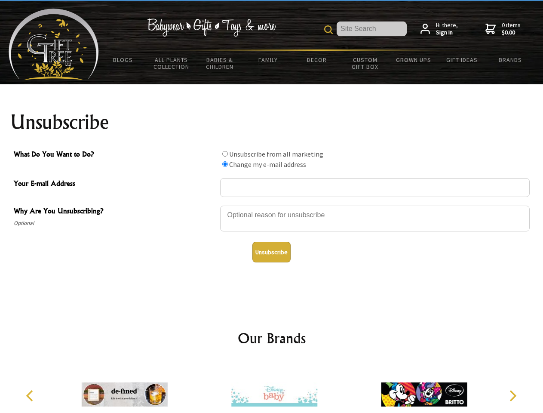  What do you see at coordinates (371, 29) in the screenshot?
I see `input: Site Search` at bounding box center [371, 29].